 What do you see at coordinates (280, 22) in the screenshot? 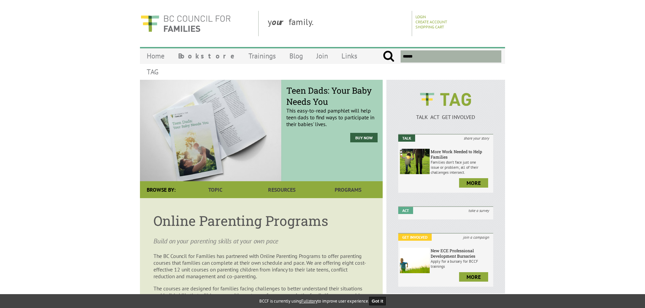
I see `strong: our` at bounding box center [280, 22].